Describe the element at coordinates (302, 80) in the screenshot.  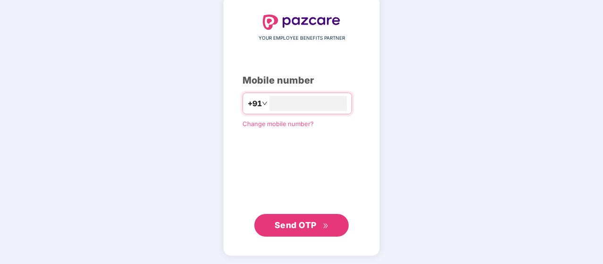
I see `div: Mobile number` at that location.